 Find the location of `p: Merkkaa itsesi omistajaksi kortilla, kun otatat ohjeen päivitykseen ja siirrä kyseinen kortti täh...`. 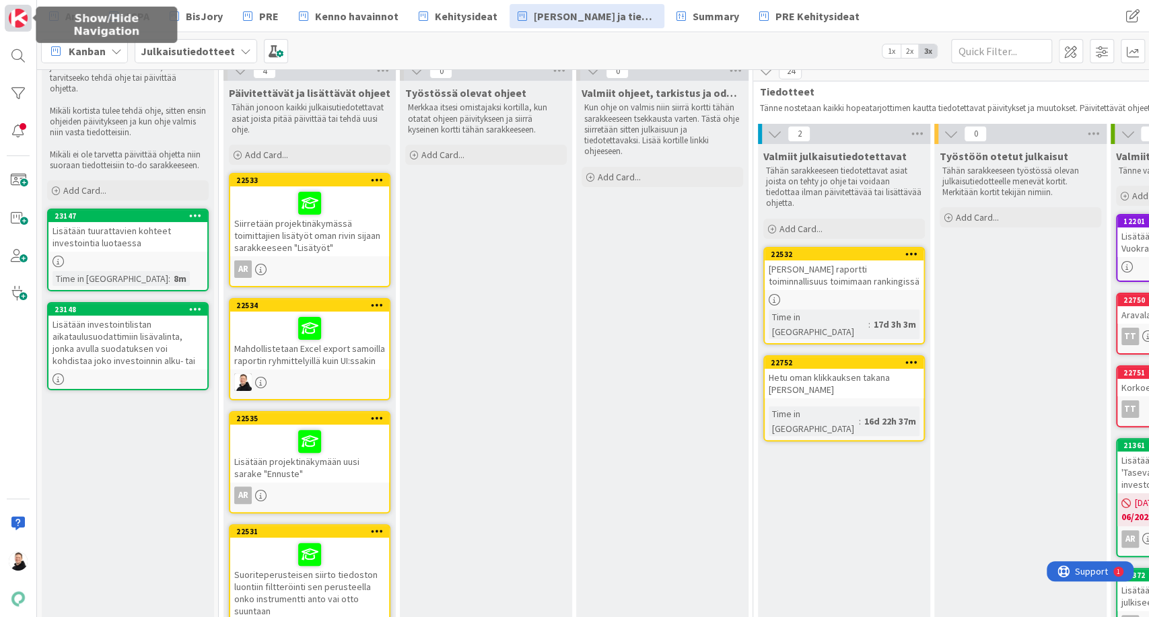

p: Merkkaa itsesi omistajaksi kortilla, kun otatat ohjeen päivitykseen ja siirrä kyseinen kortti täh... is located at coordinates (486, 118).